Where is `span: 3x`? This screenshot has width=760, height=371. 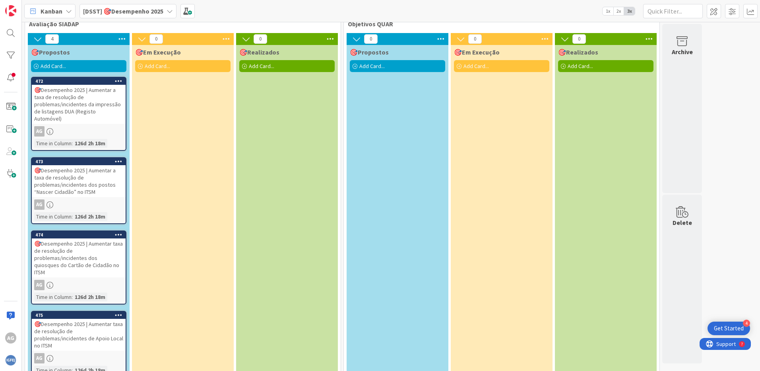 span: 3x is located at coordinates (630, 11).